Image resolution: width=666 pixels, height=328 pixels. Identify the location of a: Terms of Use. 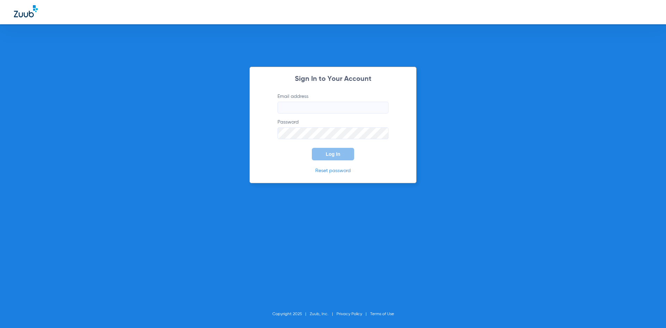
(382, 314).